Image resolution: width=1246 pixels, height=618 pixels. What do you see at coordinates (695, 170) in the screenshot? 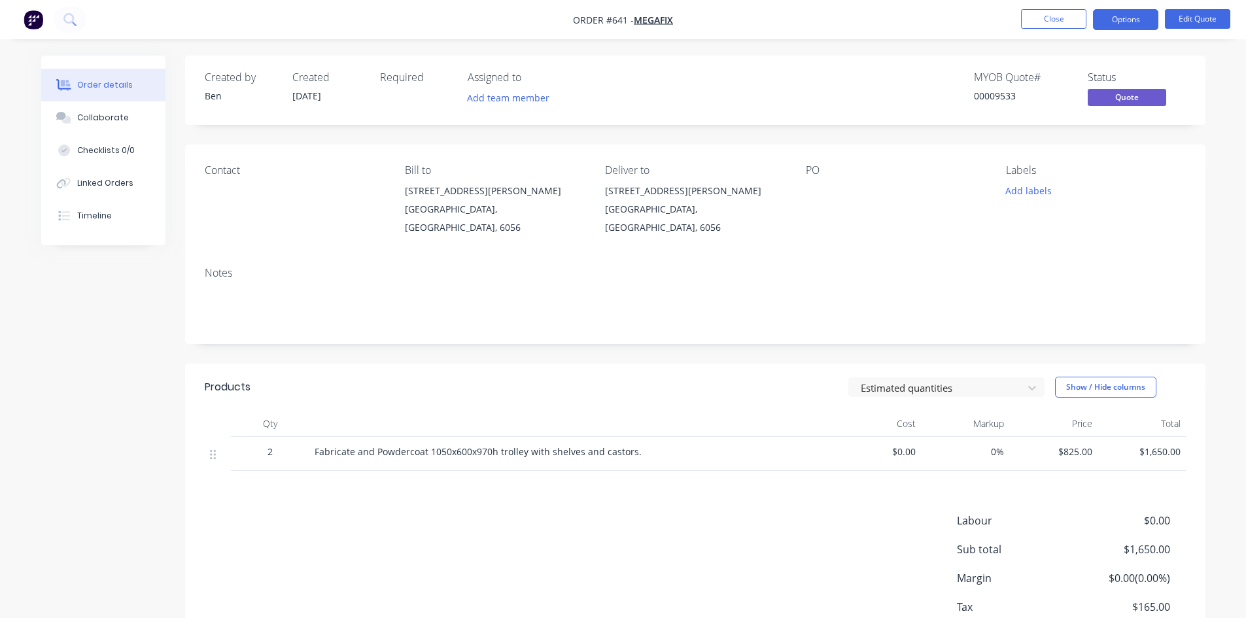
I see `div: Deliver to` at bounding box center [695, 170].